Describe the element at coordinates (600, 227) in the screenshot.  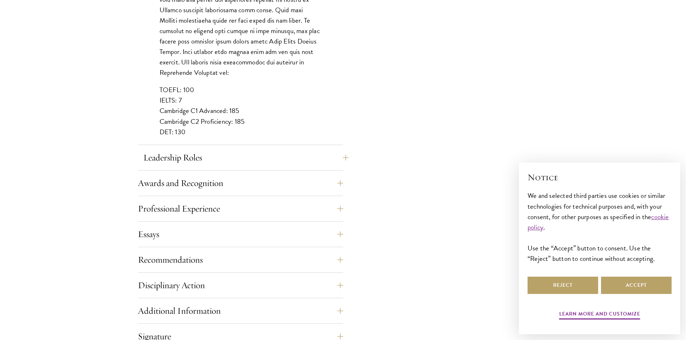
I see `div: We and selected third parties use cookies or similar technologies for technical purposes and, wit...` at that location.